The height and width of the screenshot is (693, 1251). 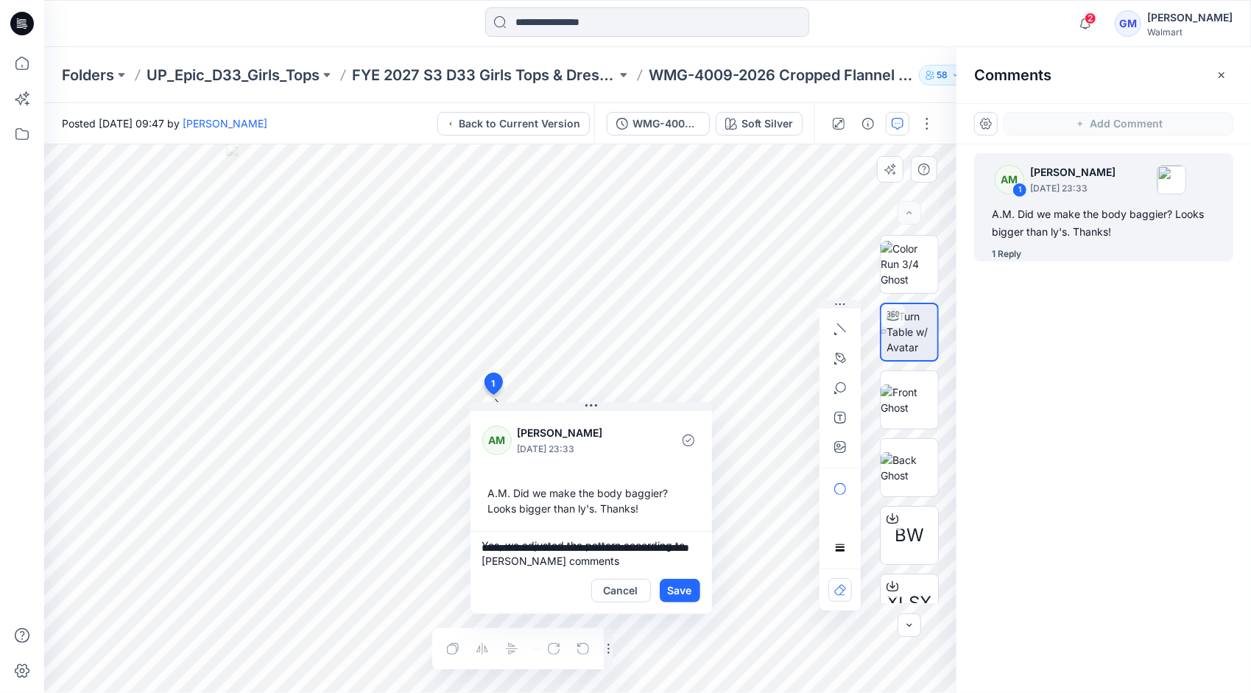 What do you see at coordinates (233, 75) in the screenshot?
I see `p: UP_Epic_D33_Girls_Tops` at bounding box center [233, 75].